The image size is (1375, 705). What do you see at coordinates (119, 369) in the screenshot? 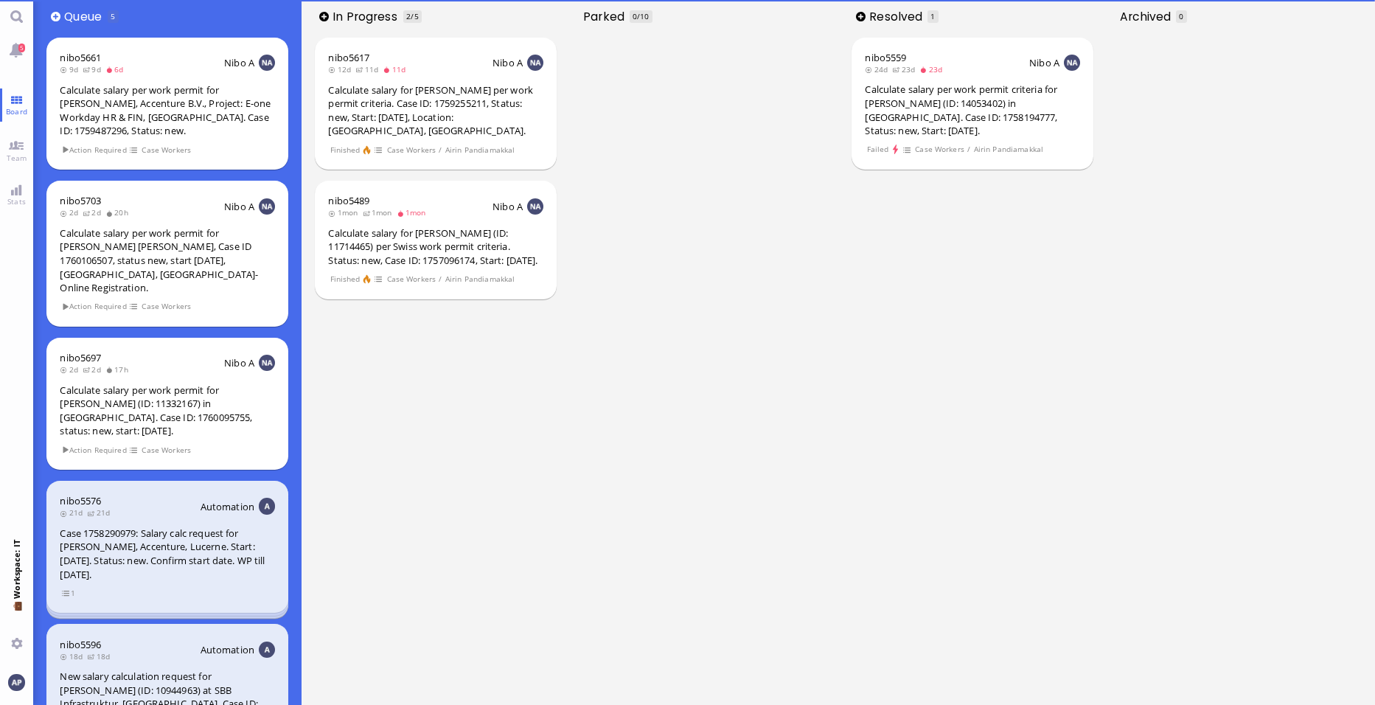
I see `span: 17h` at bounding box center [119, 369].